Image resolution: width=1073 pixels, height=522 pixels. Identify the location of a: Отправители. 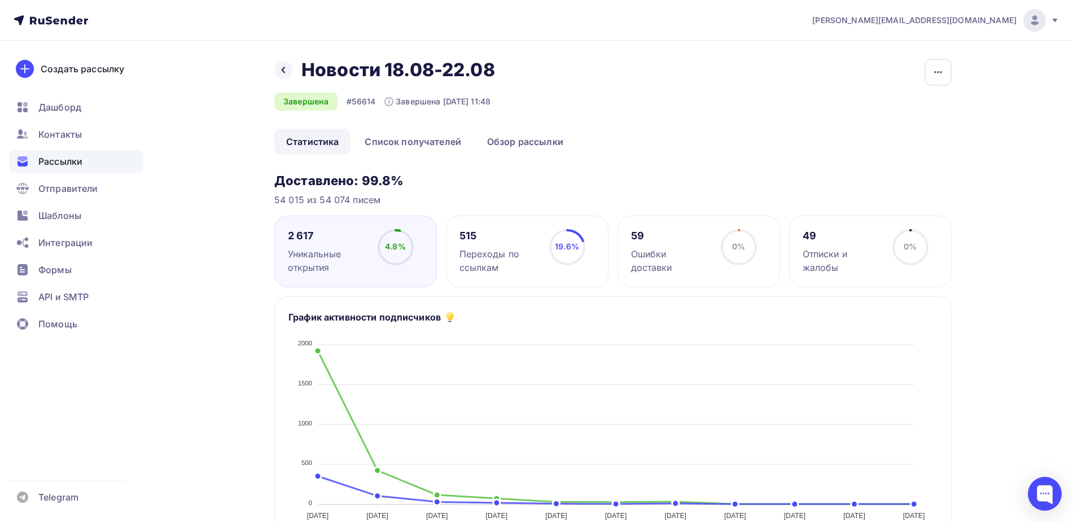
(76, 189).